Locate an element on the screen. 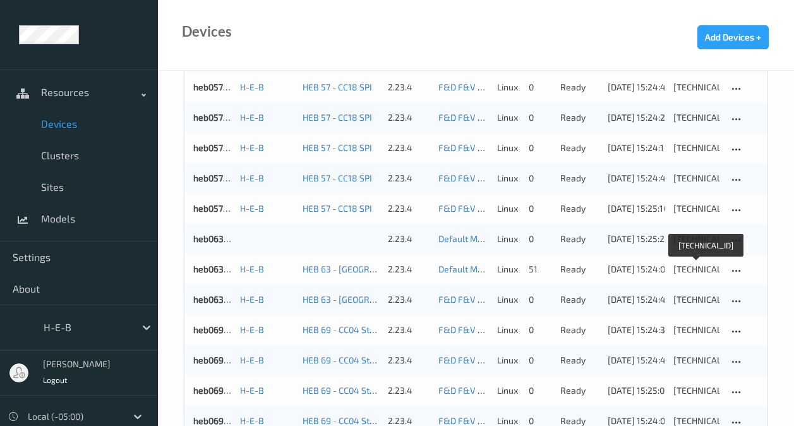 The image size is (794, 426). a: heb057bizedg39 is located at coordinates (226, 87).